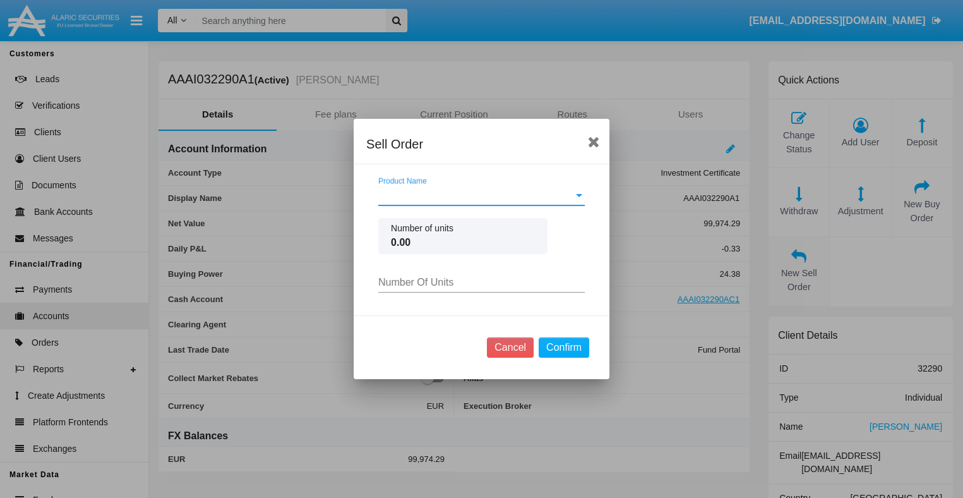 The height and width of the screenshot is (498, 963). What do you see at coordinates (564, 347) in the screenshot?
I see `button: Confirm` at bounding box center [564, 347].